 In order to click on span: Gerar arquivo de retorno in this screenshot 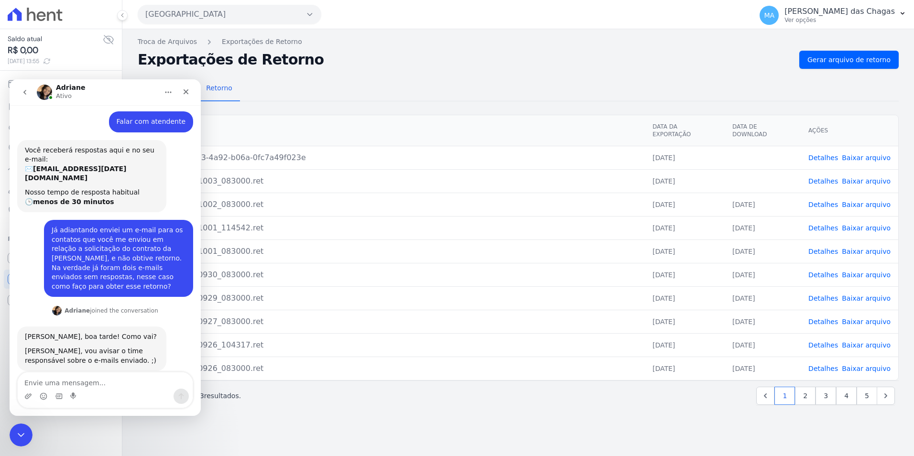, I will do `click(849, 60)`.